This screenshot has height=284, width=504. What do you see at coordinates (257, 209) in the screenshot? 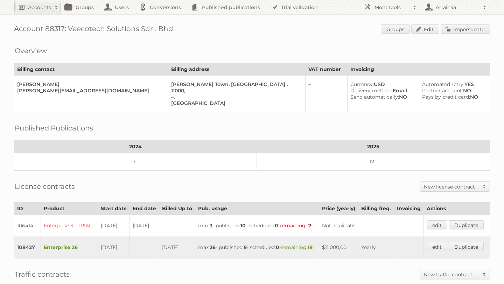
I see `th: Pub. usage` at bounding box center [257, 209].